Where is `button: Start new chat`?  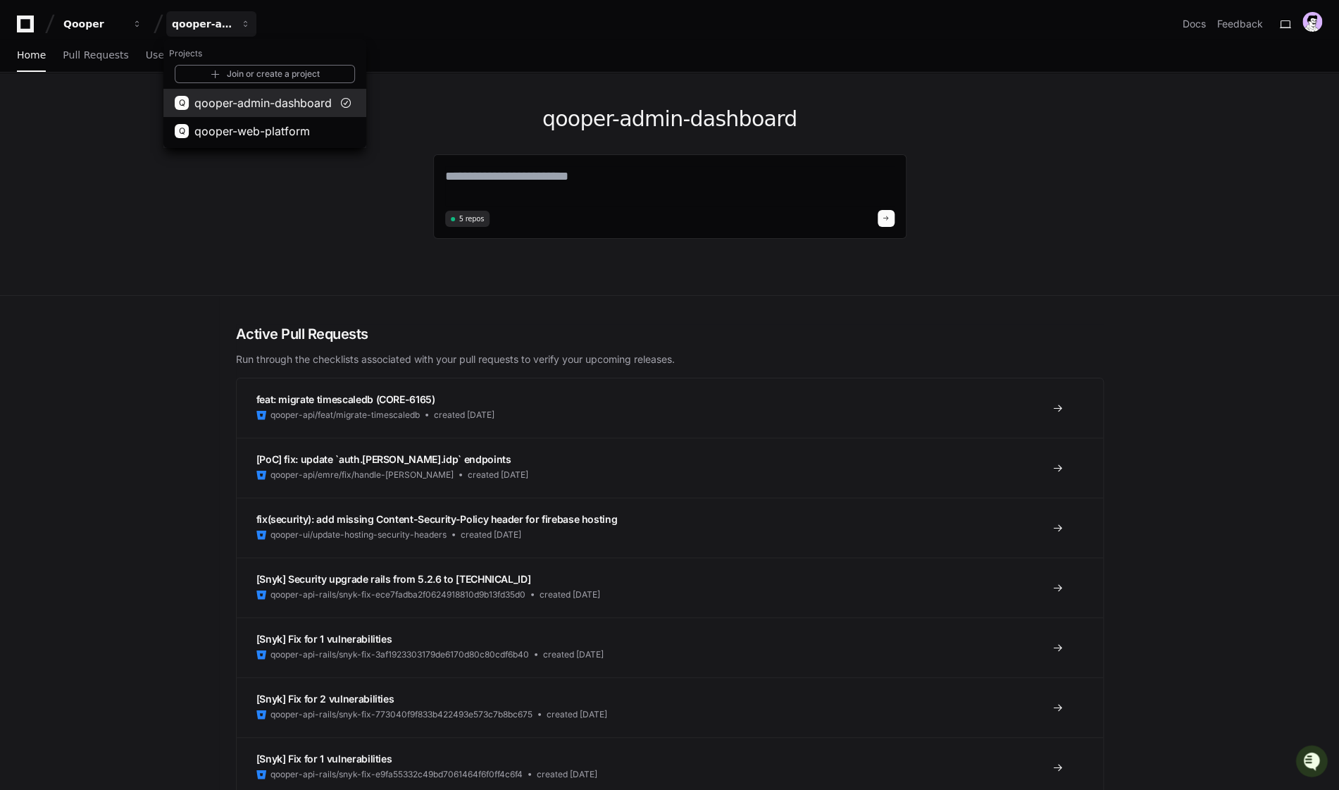 button: Start new chat is located at coordinates (248, 118).